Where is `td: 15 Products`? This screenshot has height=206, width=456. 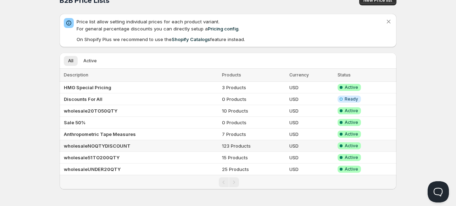
td: 15 Products is located at coordinates (253, 158).